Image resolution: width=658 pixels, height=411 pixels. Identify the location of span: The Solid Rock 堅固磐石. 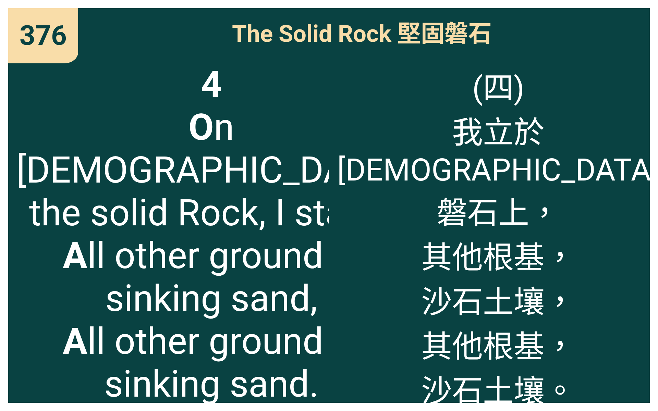
(362, 32).